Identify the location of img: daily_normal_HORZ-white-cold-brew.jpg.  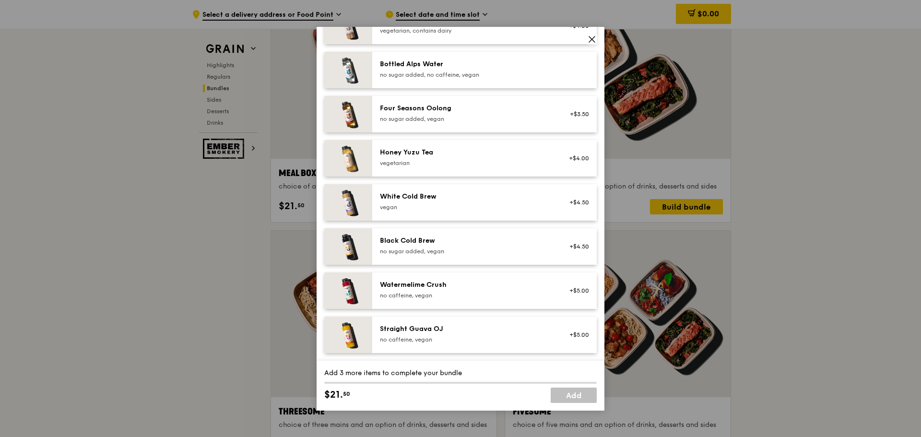
(348, 203).